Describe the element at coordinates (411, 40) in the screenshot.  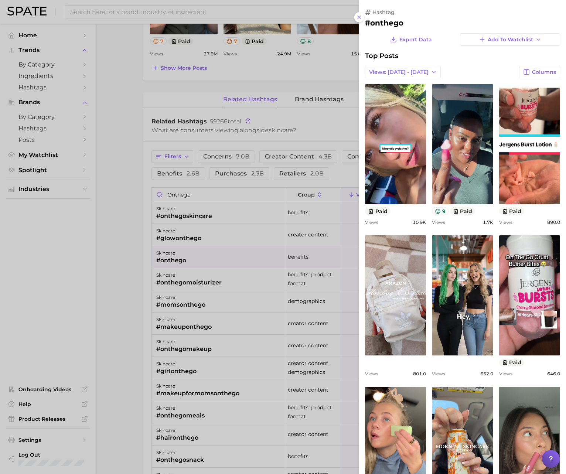
I see `button: Export Data` at that location.